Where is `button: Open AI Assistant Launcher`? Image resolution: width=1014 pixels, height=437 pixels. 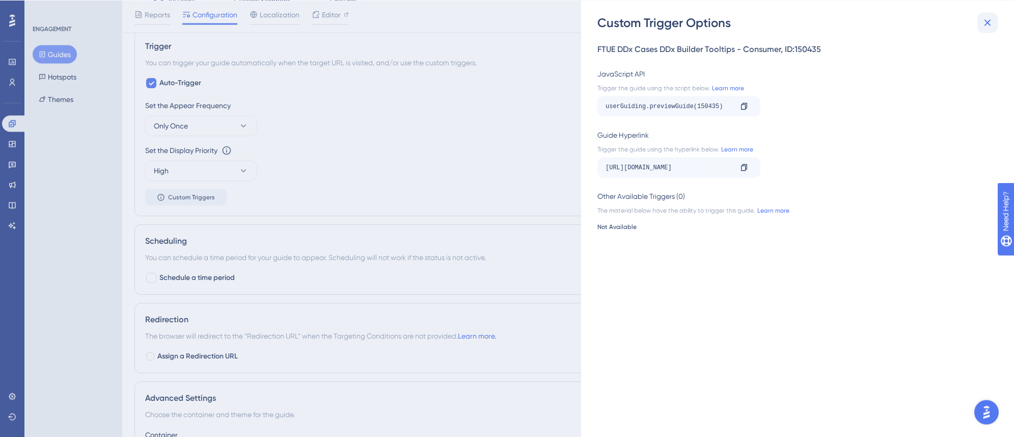
button: Open AI Assistant Launcher is located at coordinates (15, 15).